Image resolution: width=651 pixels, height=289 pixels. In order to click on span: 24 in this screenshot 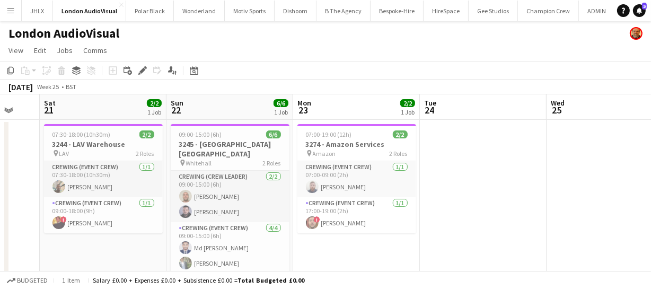, I will do `click(429, 110)`.